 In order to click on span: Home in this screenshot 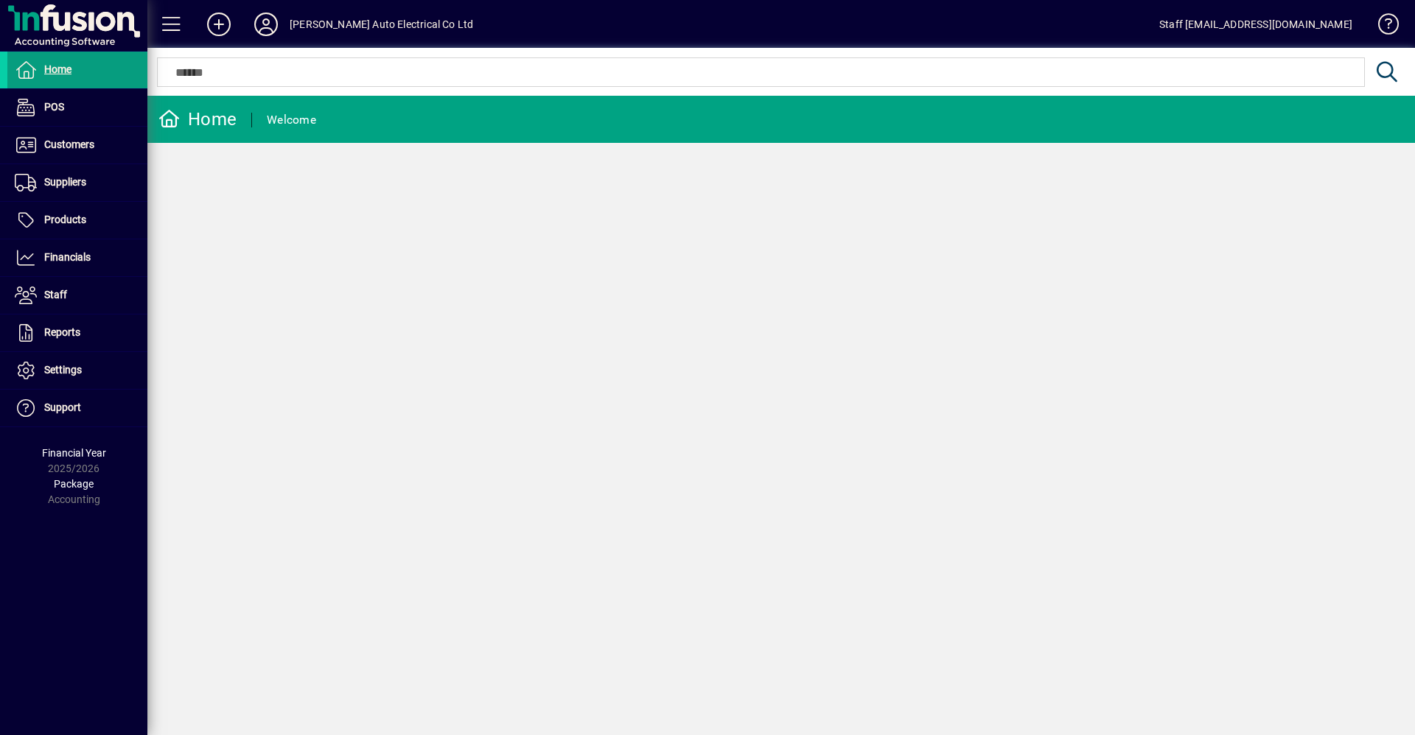, I will do `click(57, 69)`.